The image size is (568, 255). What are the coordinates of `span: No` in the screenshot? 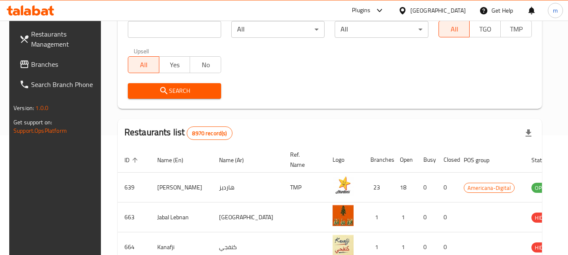 It's located at (206, 65).